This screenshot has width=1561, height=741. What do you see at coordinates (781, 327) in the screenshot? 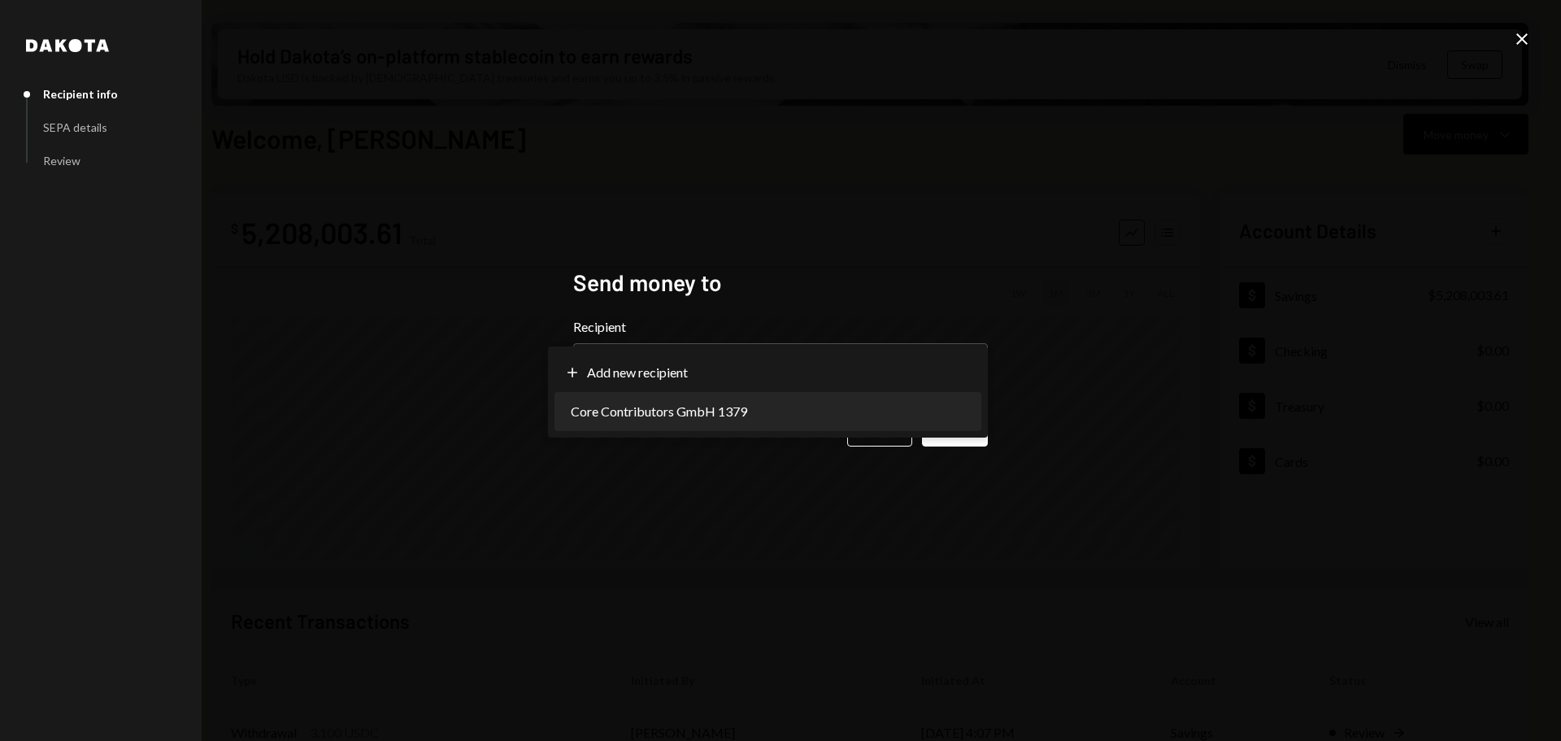
I see `label: Recipient` at bounding box center [781, 327].